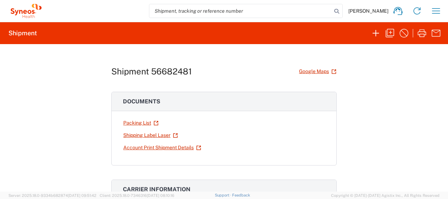 This screenshot has width=448, height=199. Describe the element at coordinates (52, 195) in the screenshot. I see `span: Server: 2025.18.0-9334b682874` at that location.